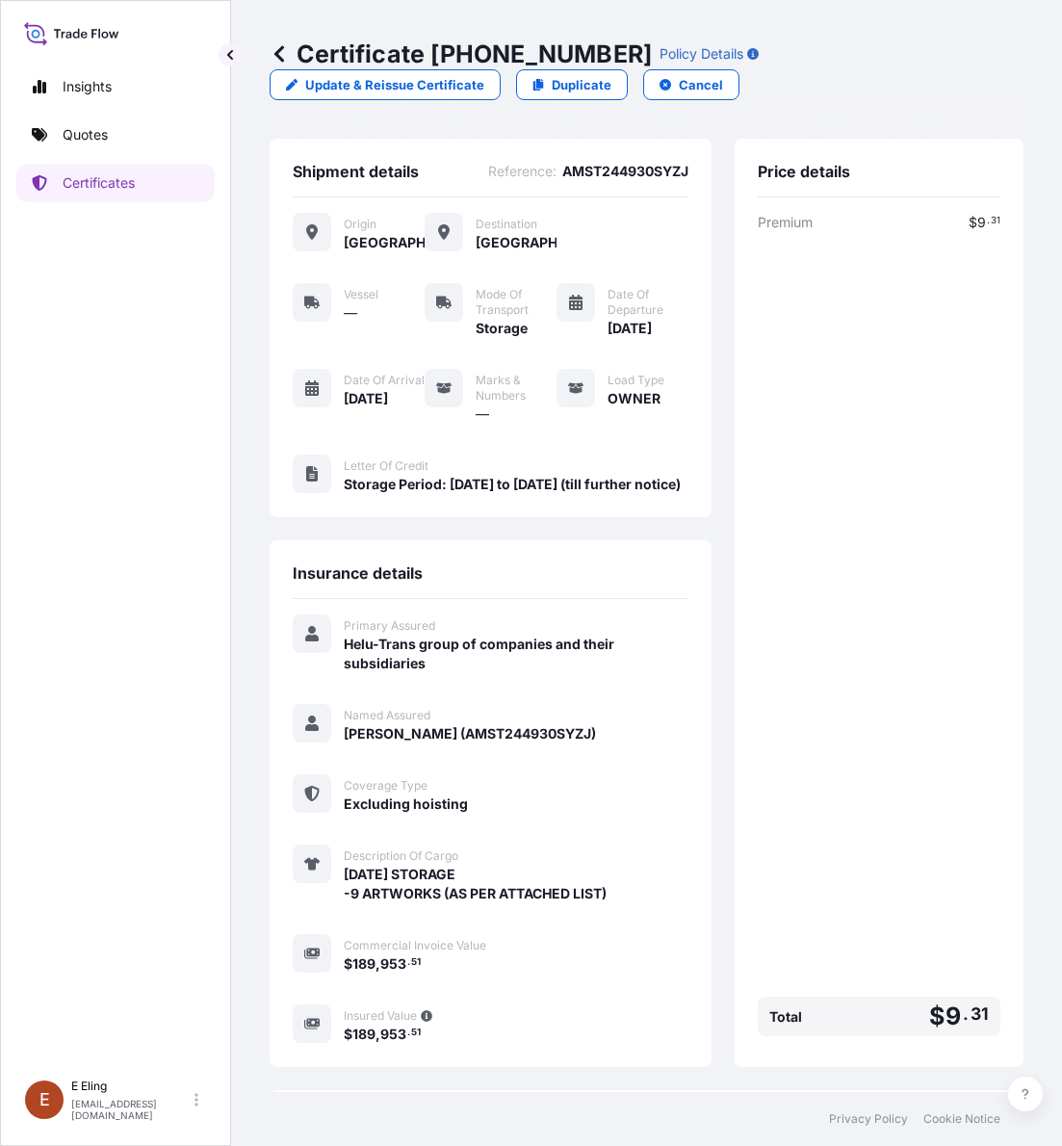  What do you see at coordinates (625, 171) in the screenshot?
I see `span: AMST244930SYZJ` at bounding box center [625, 171].